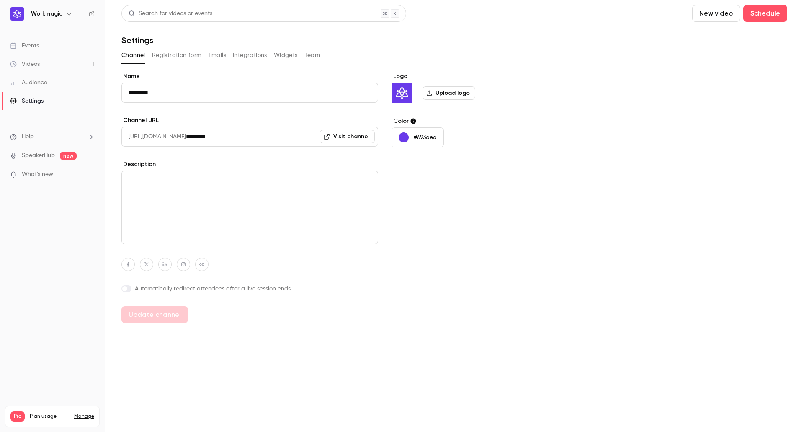  What do you see at coordinates (765, 13) in the screenshot?
I see `button: Schedule` at bounding box center [765, 13].